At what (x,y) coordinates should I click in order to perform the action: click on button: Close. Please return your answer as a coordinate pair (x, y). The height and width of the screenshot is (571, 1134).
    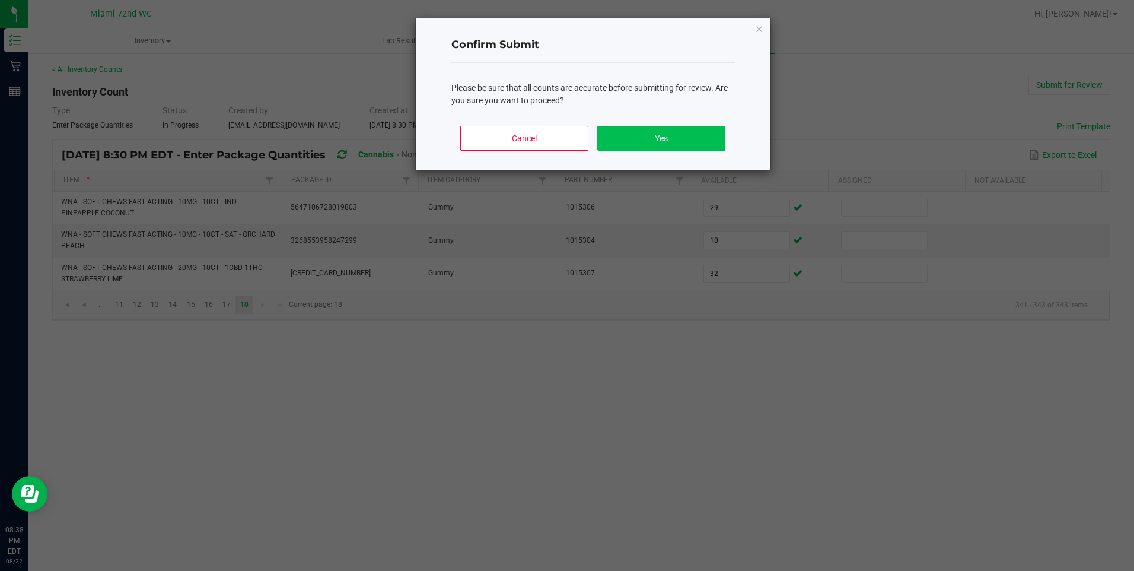
    Looking at the image, I should click on (759, 28).